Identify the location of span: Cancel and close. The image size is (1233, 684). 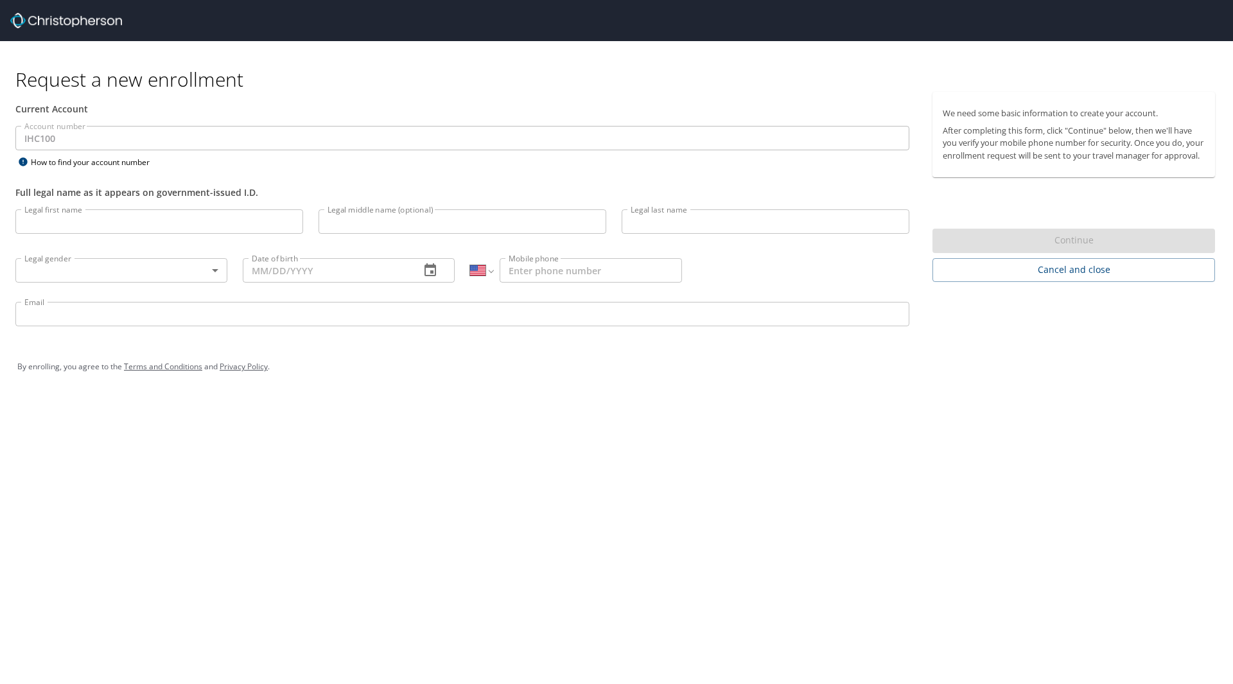
(1074, 270).